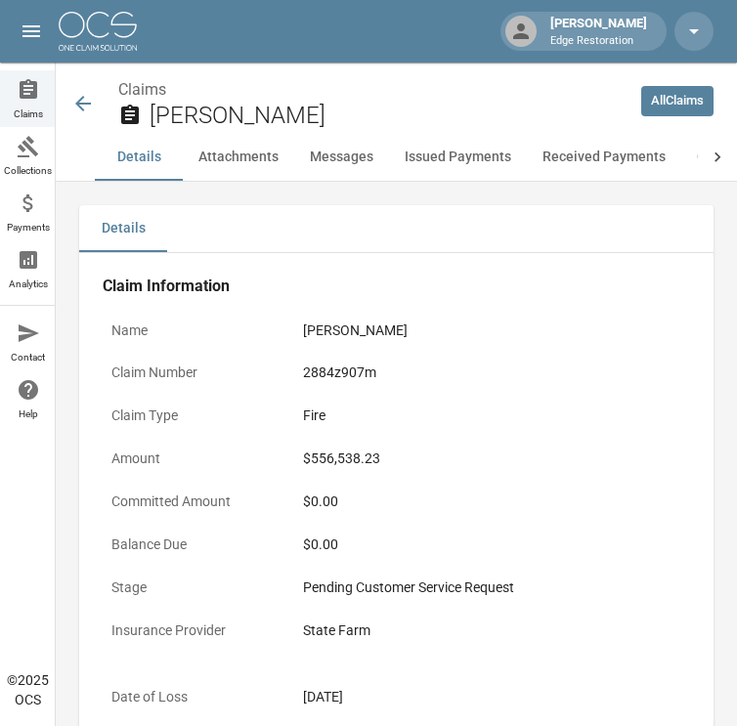 The width and height of the screenshot is (737, 726). Describe the element at coordinates (604, 157) in the screenshot. I see `button: Received Payments` at that location.